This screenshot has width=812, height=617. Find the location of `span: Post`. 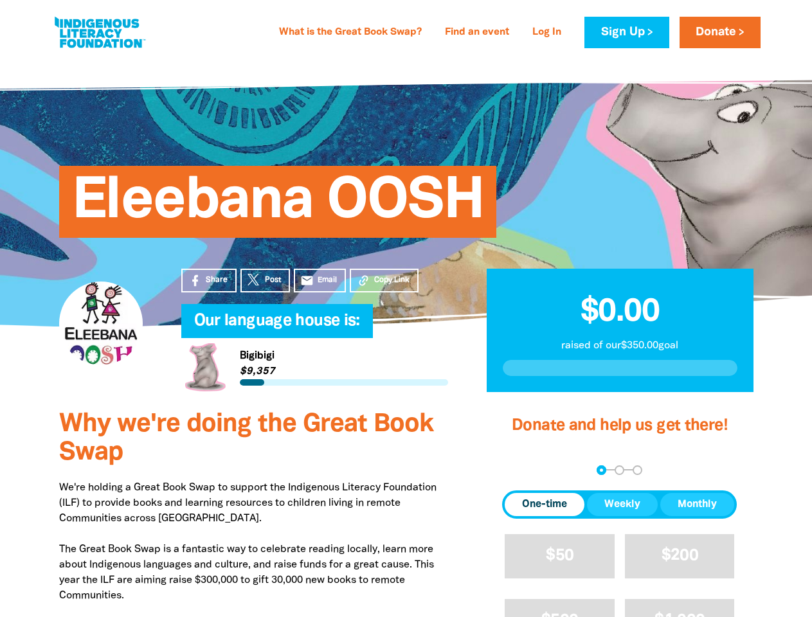

span: Post is located at coordinates (273, 280).